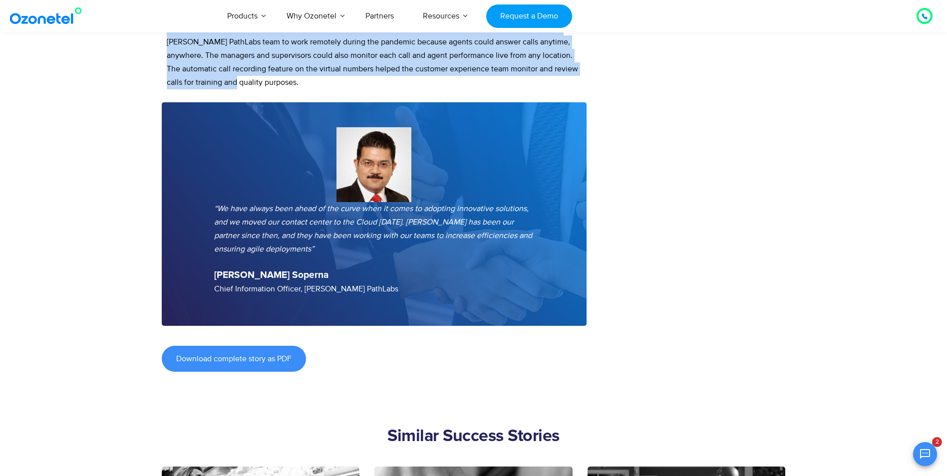  I want to click on span: Download complete story as PDF, so click(234, 359).